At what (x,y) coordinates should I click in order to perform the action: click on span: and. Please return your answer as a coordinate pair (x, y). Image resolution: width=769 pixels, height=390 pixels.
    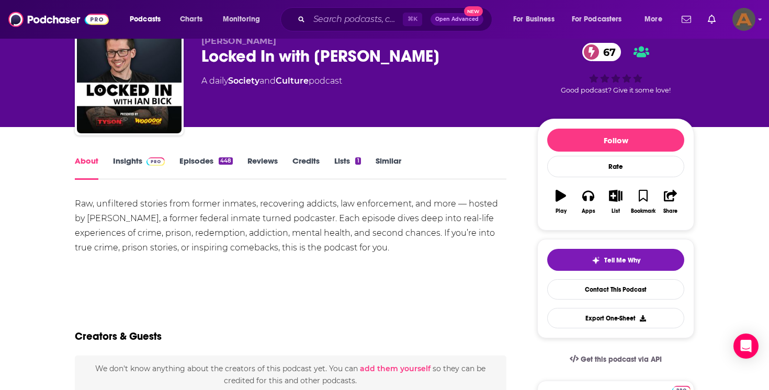
    Looking at the image, I should click on (267, 81).